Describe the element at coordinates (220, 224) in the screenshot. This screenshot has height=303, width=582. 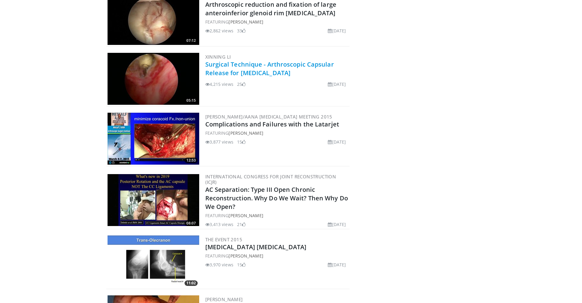
I see `li: 3,413 views` at that location.